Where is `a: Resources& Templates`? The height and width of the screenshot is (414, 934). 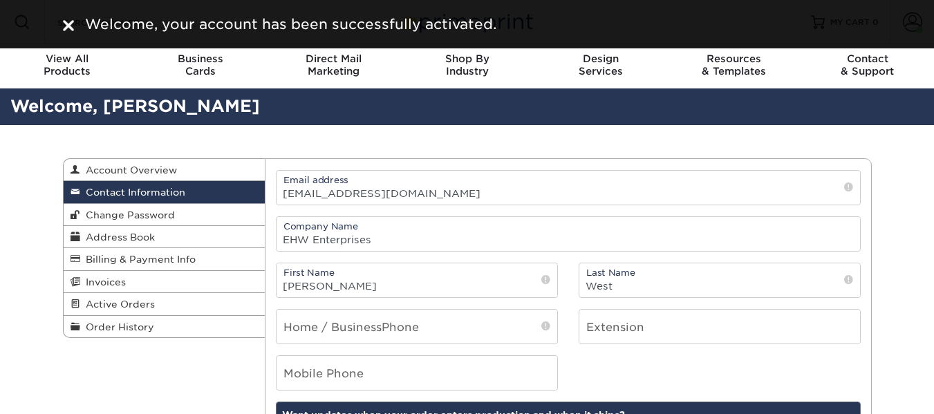 a: Resources& Templates is located at coordinates (733, 66).